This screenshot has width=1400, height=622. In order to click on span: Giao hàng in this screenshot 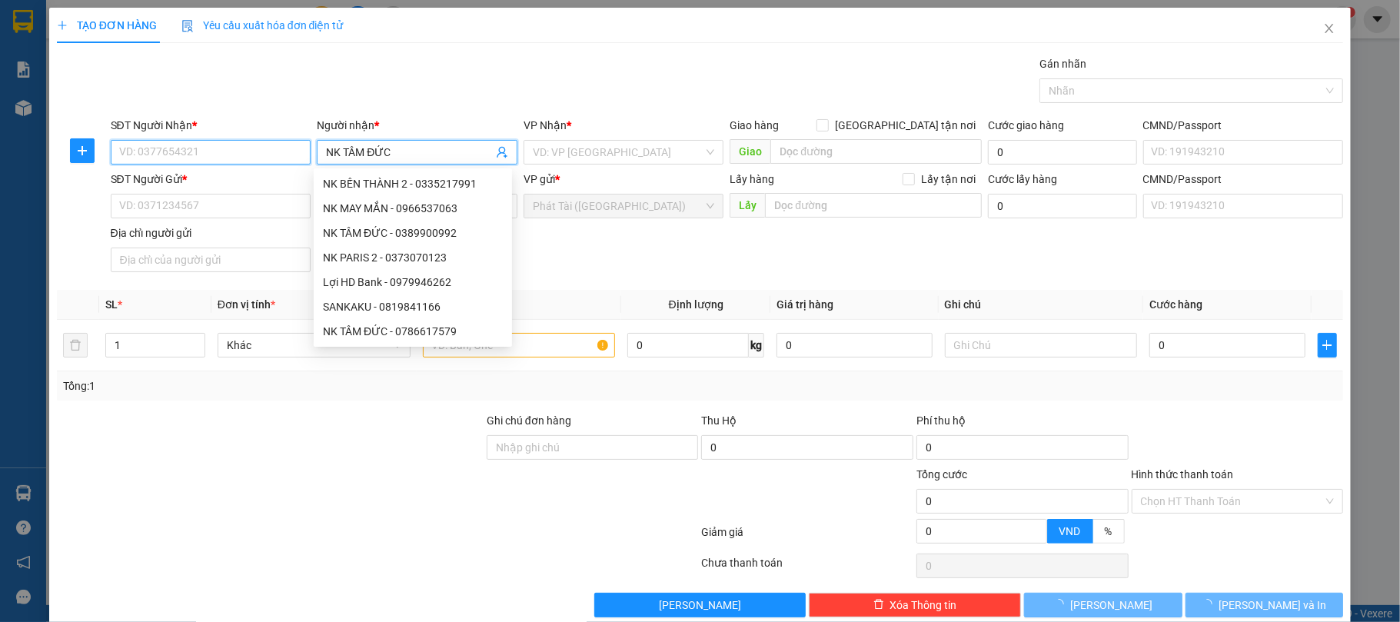, I will do `click(754, 125)`.